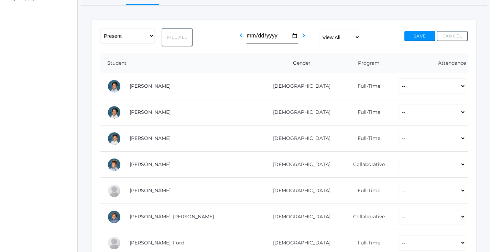 This screenshot has width=490, height=252. I want to click on a: chevron_left, so click(241, 37).